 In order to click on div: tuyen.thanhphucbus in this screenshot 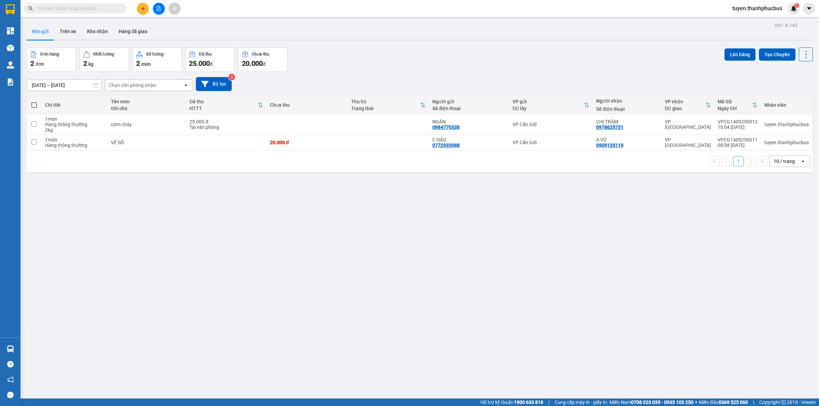, I will do `click(786, 124)`.